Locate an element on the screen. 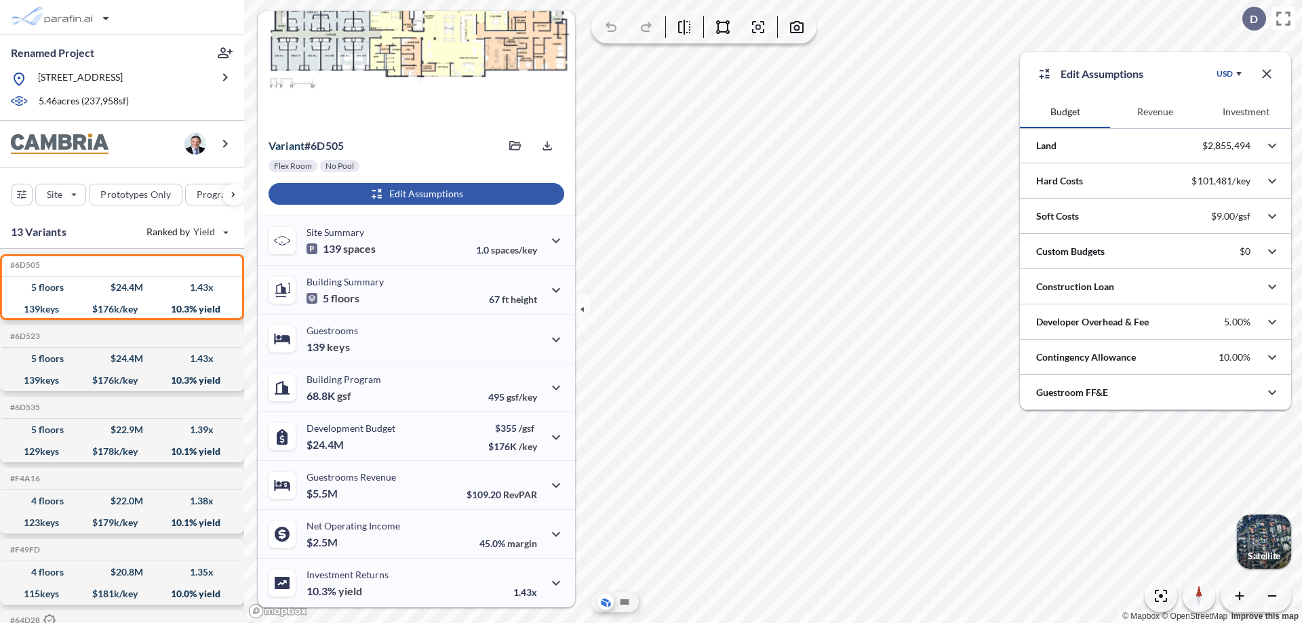 This screenshot has width=1302, height=623. p: $2,855,494 is located at coordinates (1226, 146).